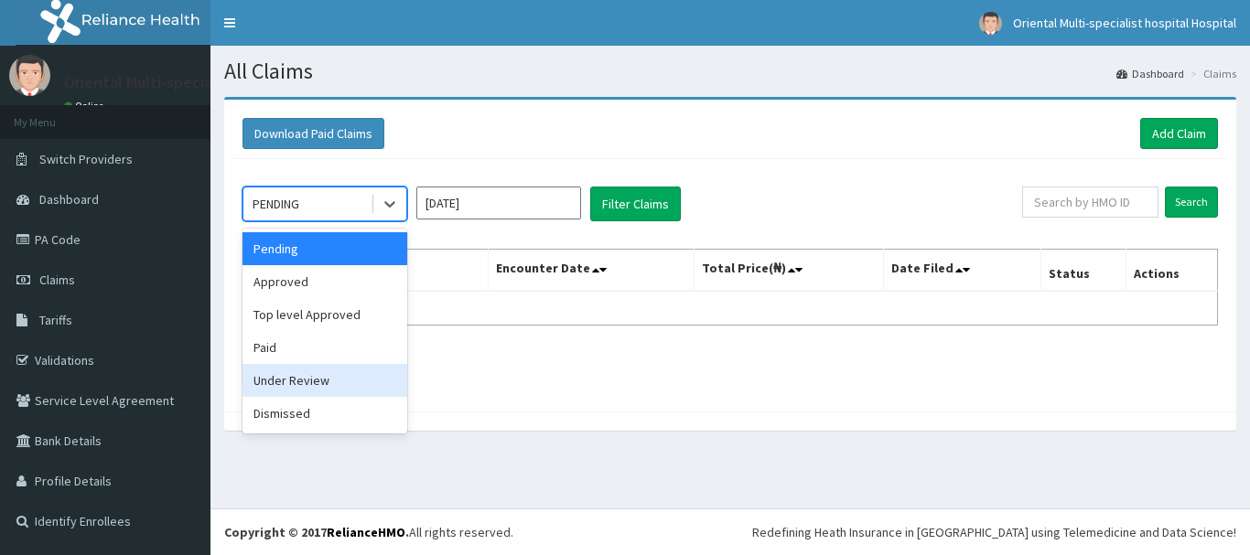 Image resolution: width=1250 pixels, height=555 pixels. Describe the element at coordinates (1191, 202) in the screenshot. I see `input: Search` at that location.